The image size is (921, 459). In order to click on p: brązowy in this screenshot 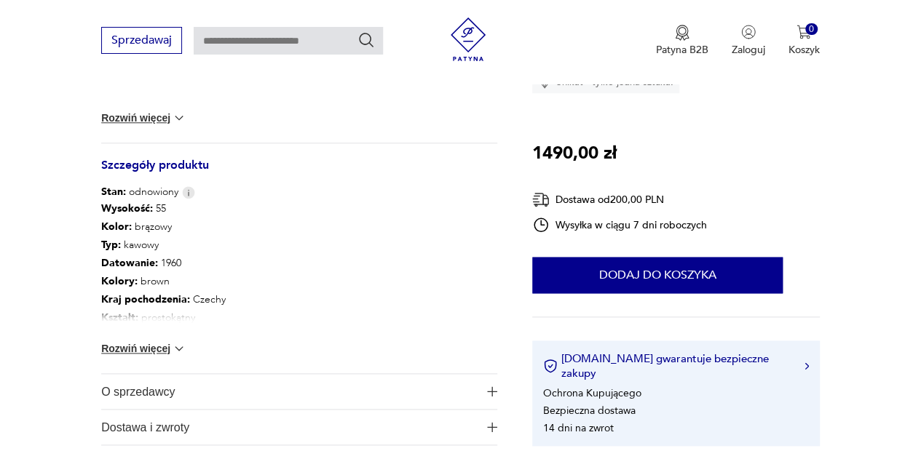, I will do `click(218, 226)`.